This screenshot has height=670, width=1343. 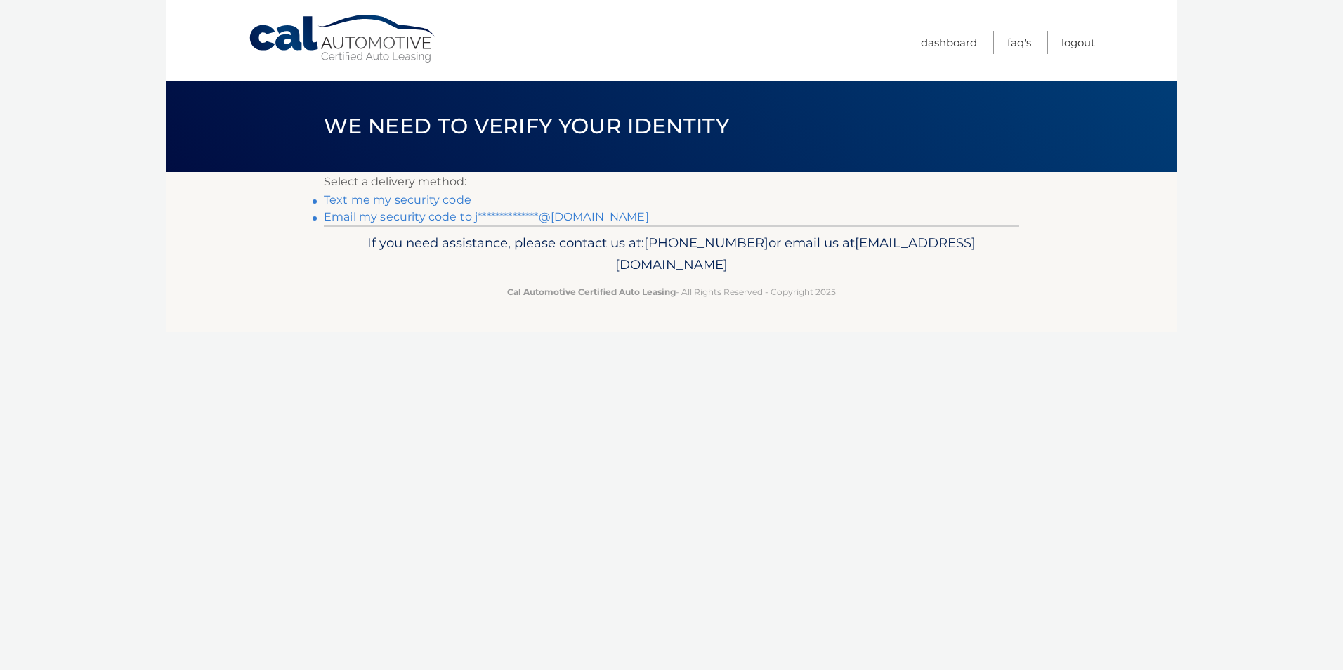 I want to click on span: We need to verify your identity, so click(x=526, y=126).